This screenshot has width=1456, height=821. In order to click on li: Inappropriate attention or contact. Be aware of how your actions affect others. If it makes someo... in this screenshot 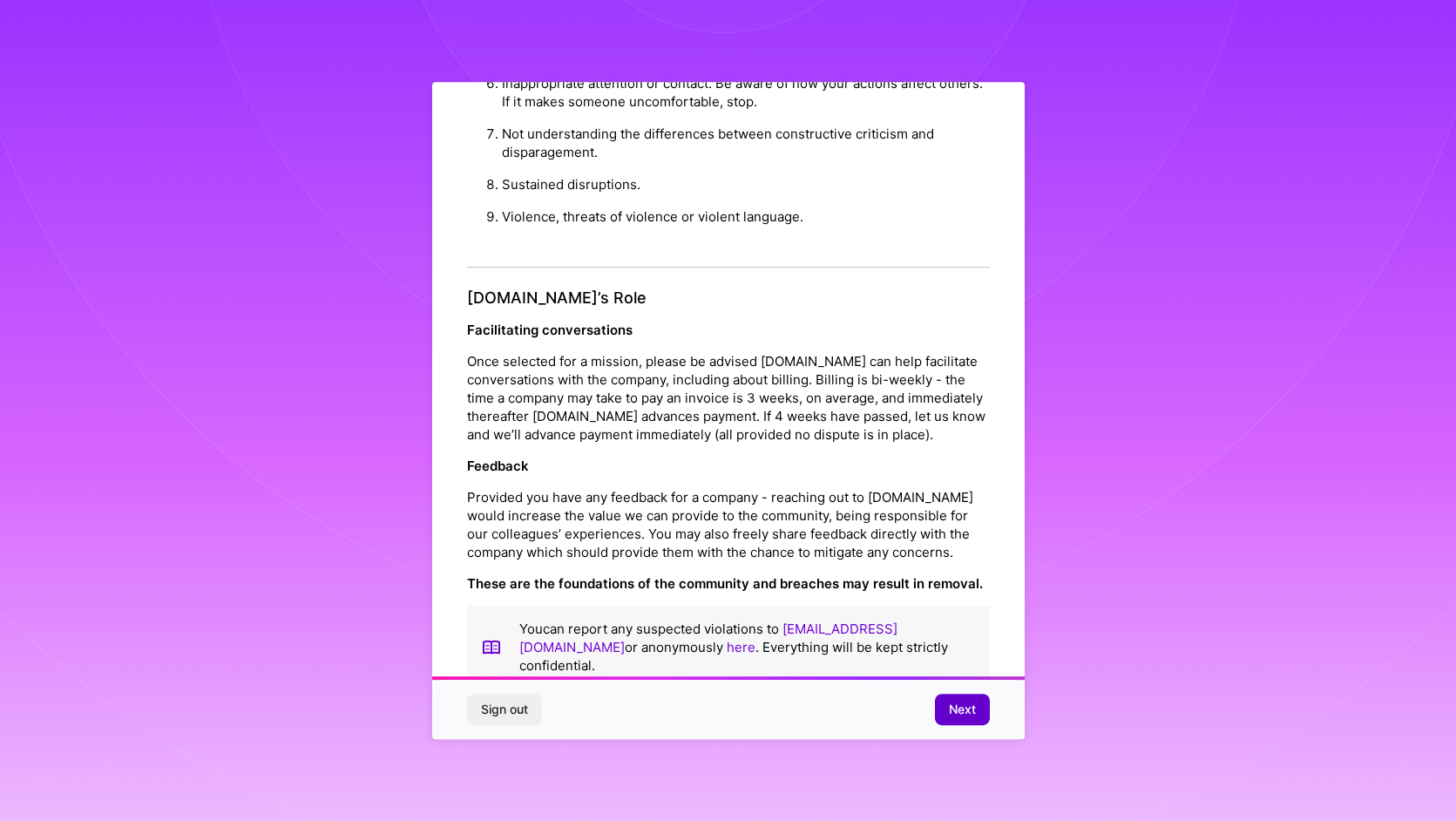, I will do `click(746, 92)`.